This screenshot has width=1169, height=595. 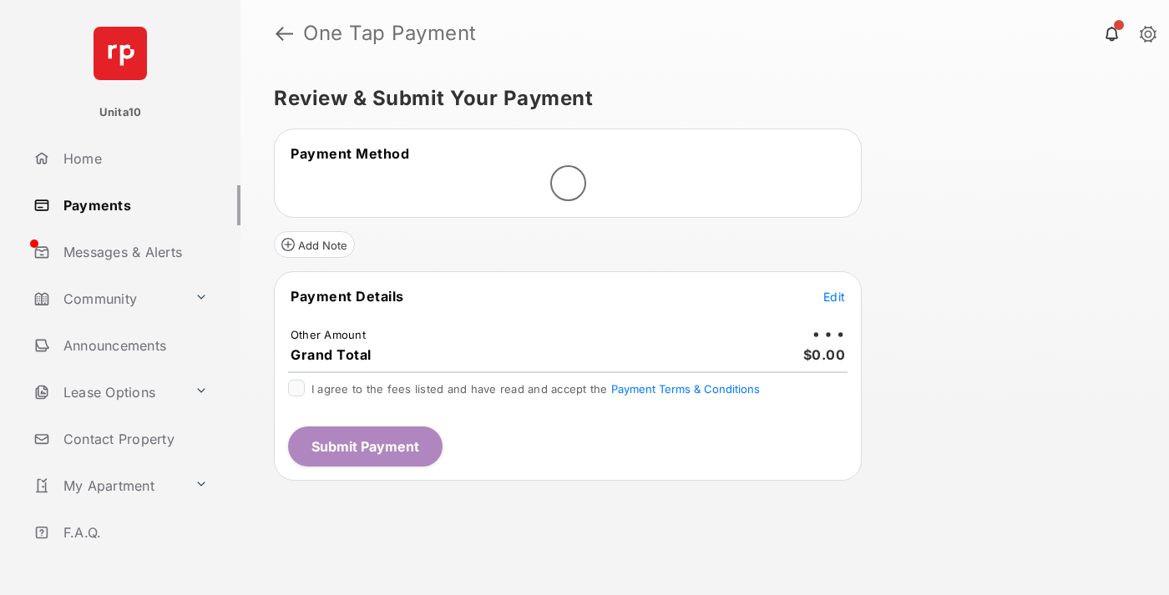 I want to click on a: Community, so click(x=107, y=299).